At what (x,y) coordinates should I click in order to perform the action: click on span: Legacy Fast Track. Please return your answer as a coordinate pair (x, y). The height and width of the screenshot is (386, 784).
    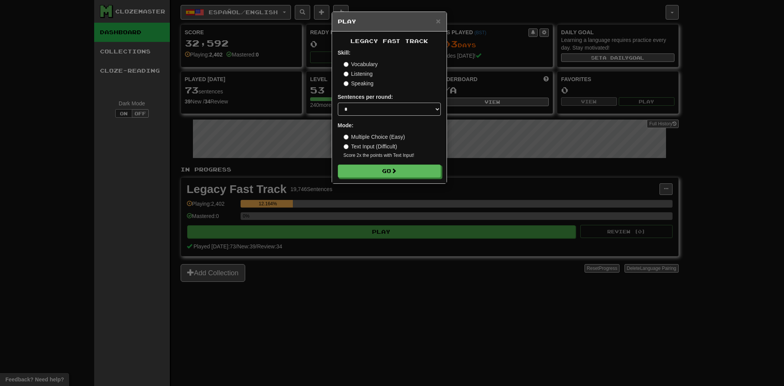
    Looking at the image, I should click on (389, 41).